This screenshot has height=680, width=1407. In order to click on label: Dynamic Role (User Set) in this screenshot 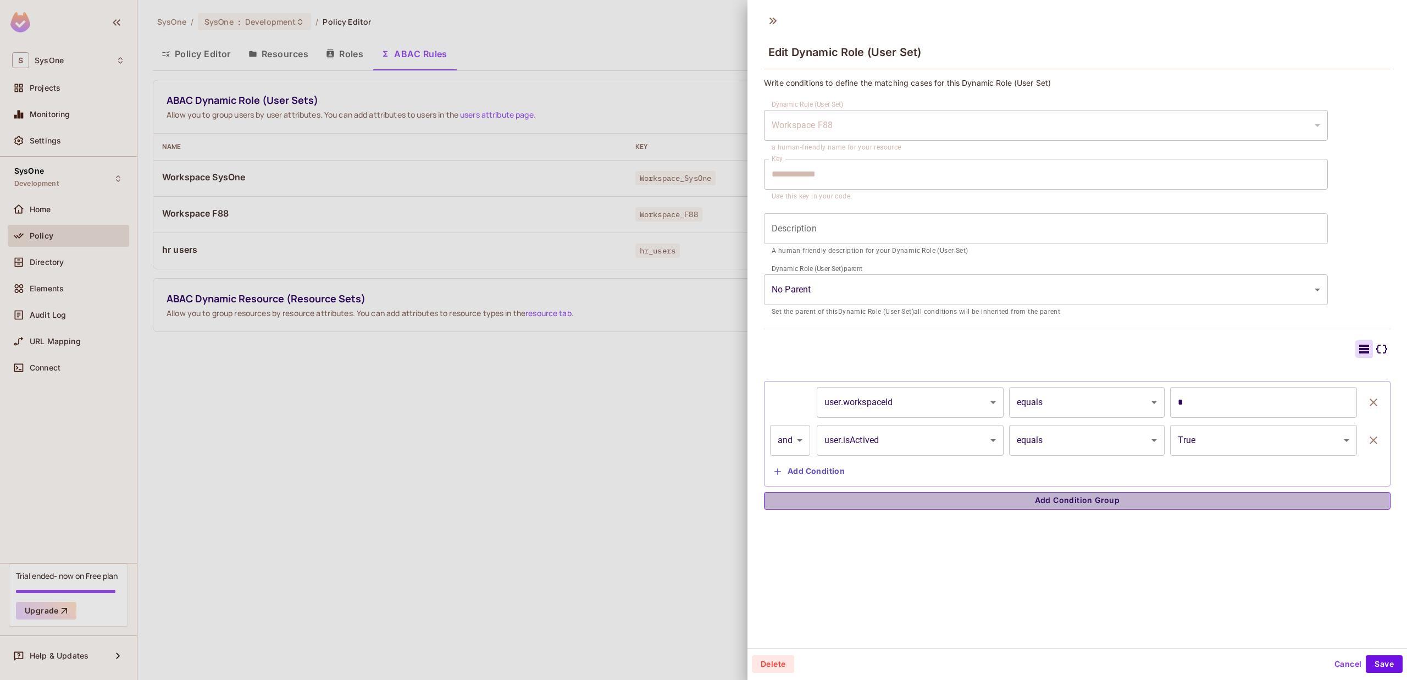, I will do `click(807, 104)`.